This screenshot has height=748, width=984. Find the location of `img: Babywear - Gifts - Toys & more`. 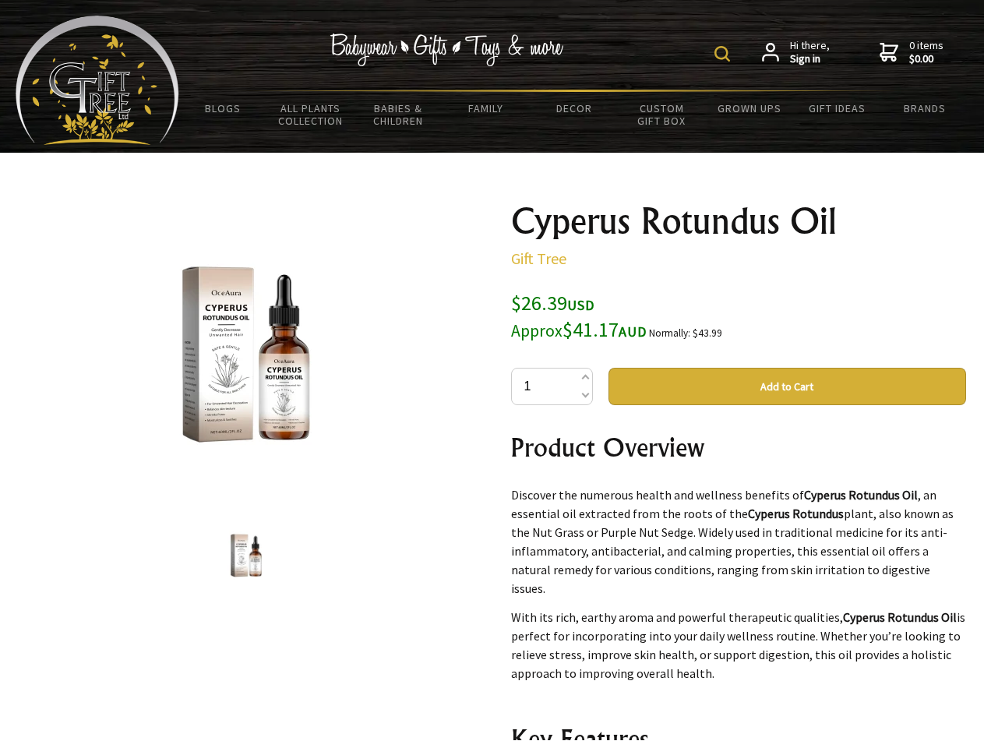

img: Babywear - Gifts - Toys & more is located at coordinates (447, 50).